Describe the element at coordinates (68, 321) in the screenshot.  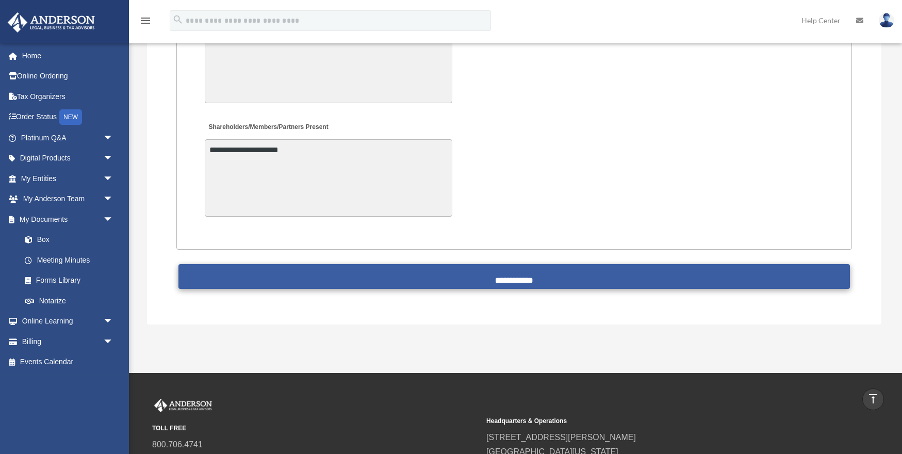
I see `a: Online Learningarrow_drop_down` at that location.